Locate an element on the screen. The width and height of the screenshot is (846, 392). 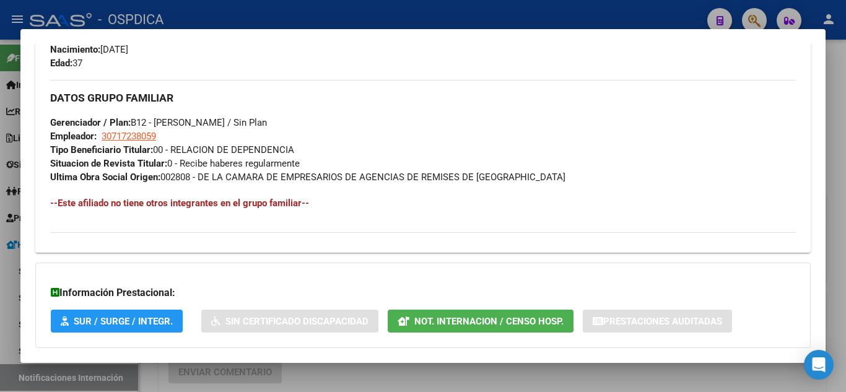
span: 30717238059 is located at coordinates (129, 136).